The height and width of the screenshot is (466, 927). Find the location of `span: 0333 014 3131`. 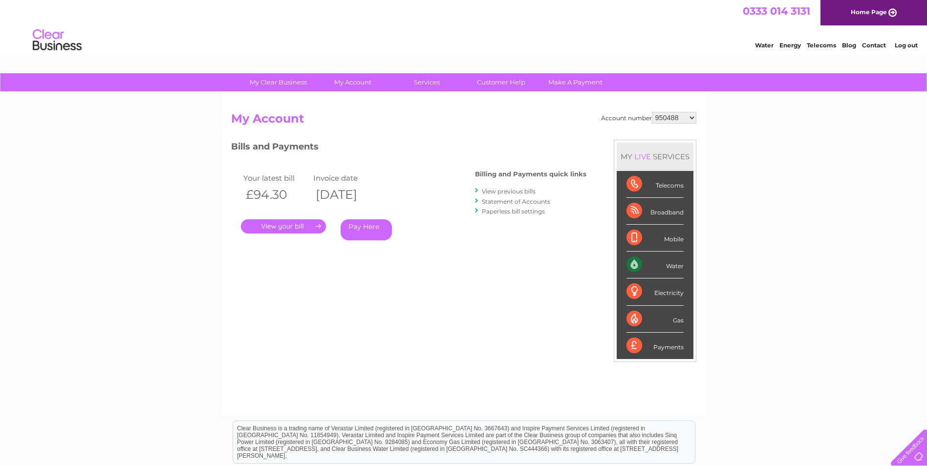

span: 0333 014 3131 is located at coordinates (776, 11).